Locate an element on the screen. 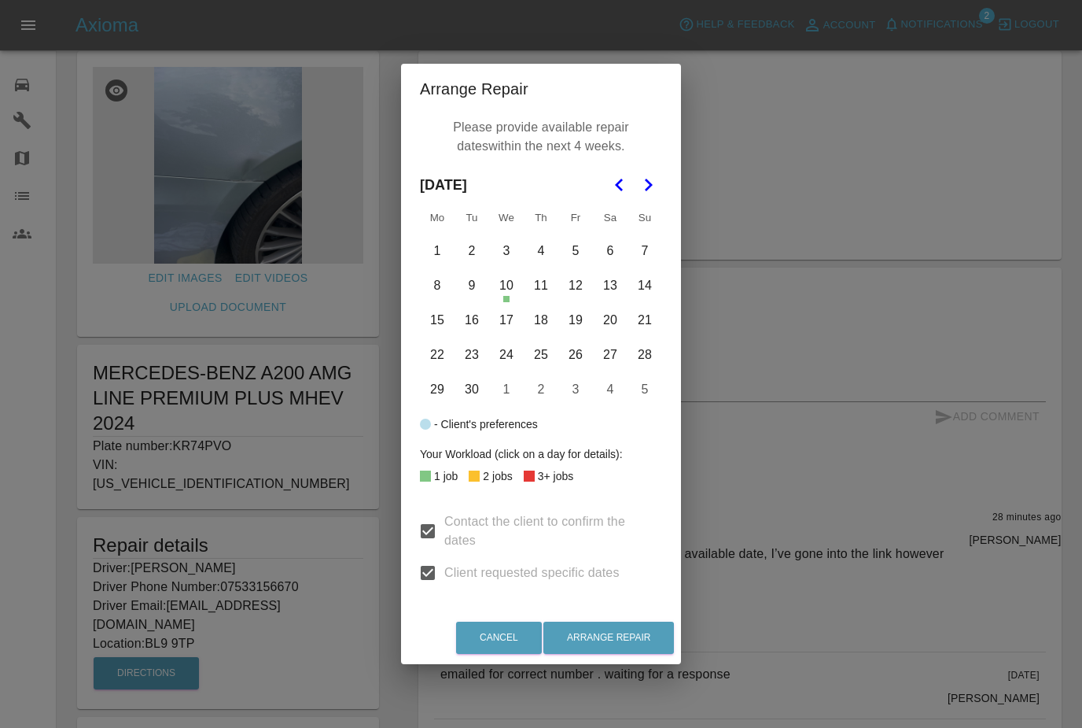  button: Monday, September 29th, 2025 is located at coordinates (437, 389).